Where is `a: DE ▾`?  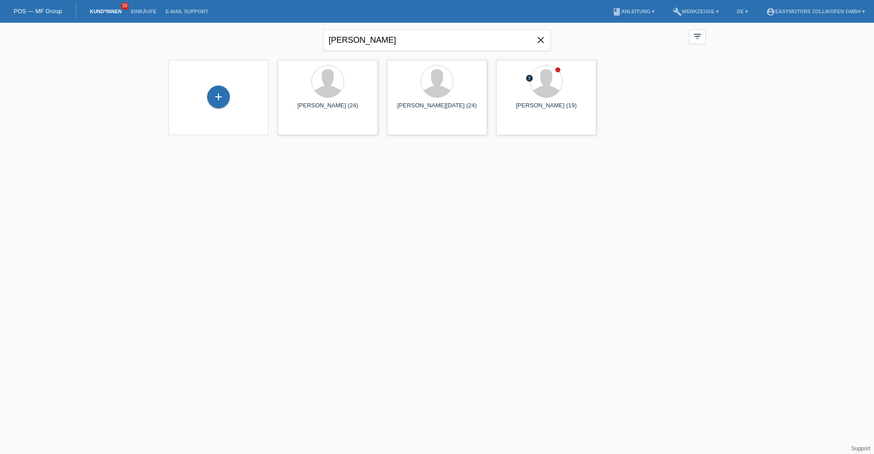
a: DE ▾ is located at coordinates (742, 11).